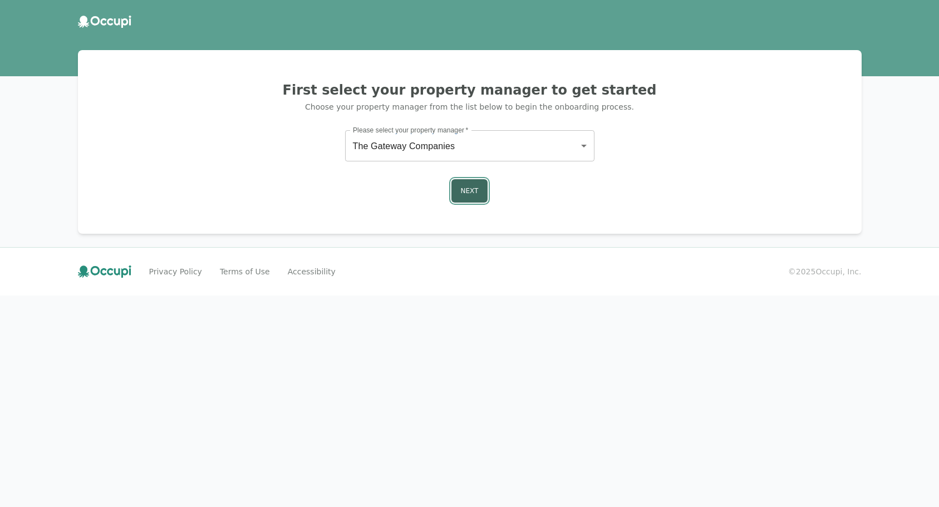  I want to click on a: Accessibility, so click(312, 272).